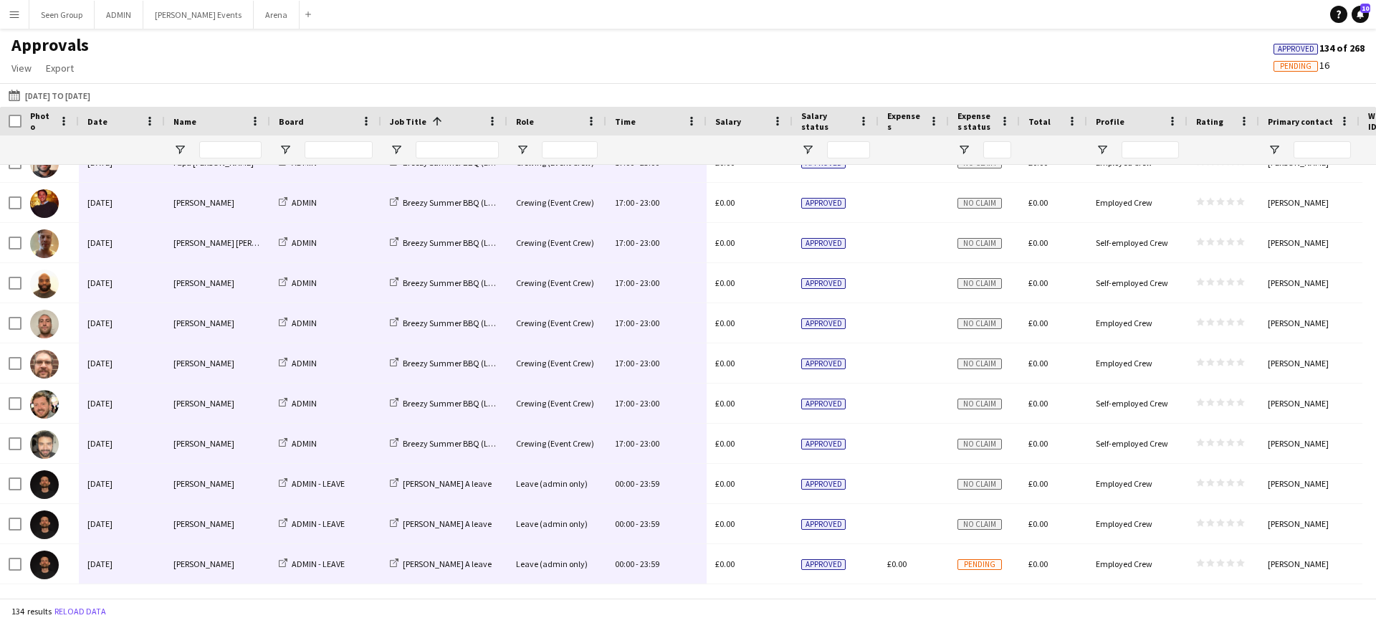 Image resolution: width=1376 pixels, height=623 pixels. Describe the element at coordinates (230, 150) in the screenshot. I see `input: Name Filter Input` at that location.